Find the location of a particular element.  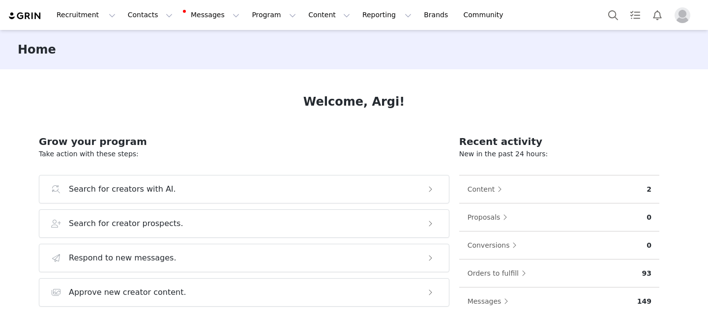

a: Brands is located at coordinates (437, 15).